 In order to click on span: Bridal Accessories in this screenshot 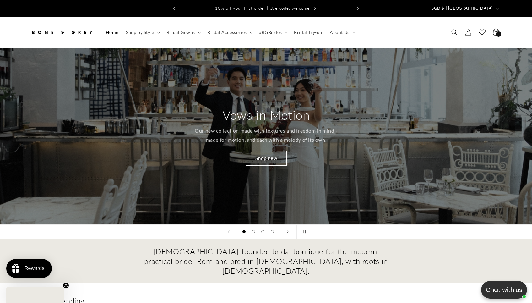, I will do `click(227, 32)`.